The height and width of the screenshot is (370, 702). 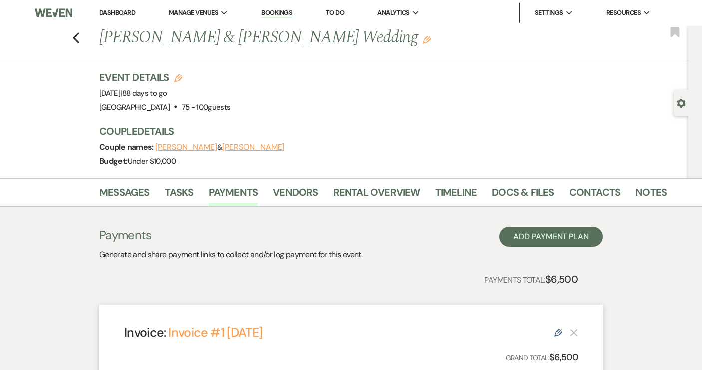 What do you see at coordinates (193, 332) in the screenshot?
I see `h4: Invoice:` at bounding box center [193, 332].